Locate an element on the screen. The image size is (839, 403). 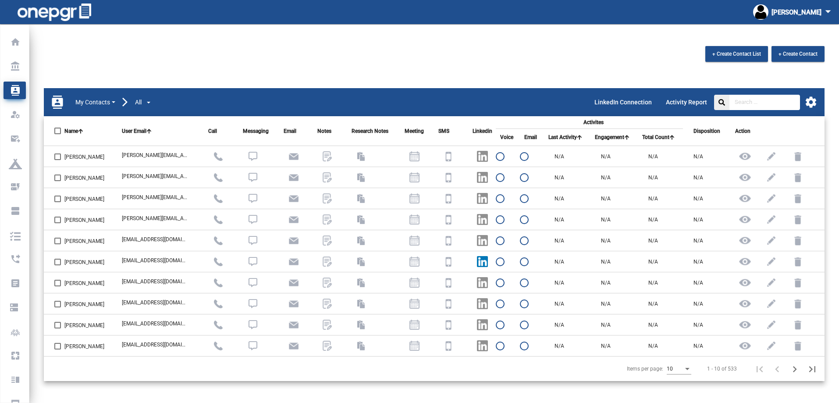
button: + Create Contact List is located at coordinates (737, 54).